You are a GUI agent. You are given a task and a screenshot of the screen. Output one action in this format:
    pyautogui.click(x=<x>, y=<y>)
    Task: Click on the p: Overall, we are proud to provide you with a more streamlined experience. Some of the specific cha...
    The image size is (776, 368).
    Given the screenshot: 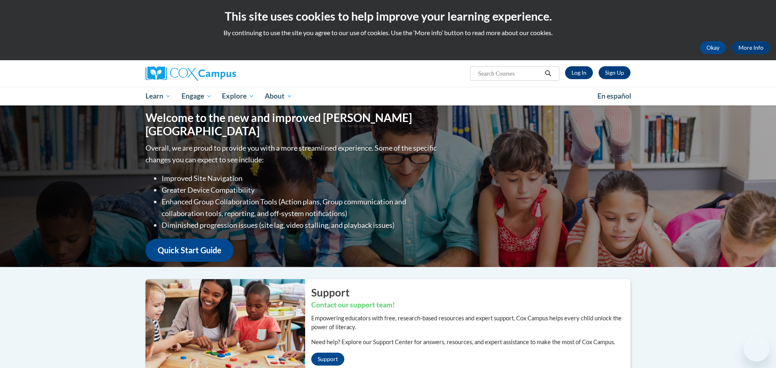 What is the action you would take?
    pyautogui.click(x=292, y=154)
    